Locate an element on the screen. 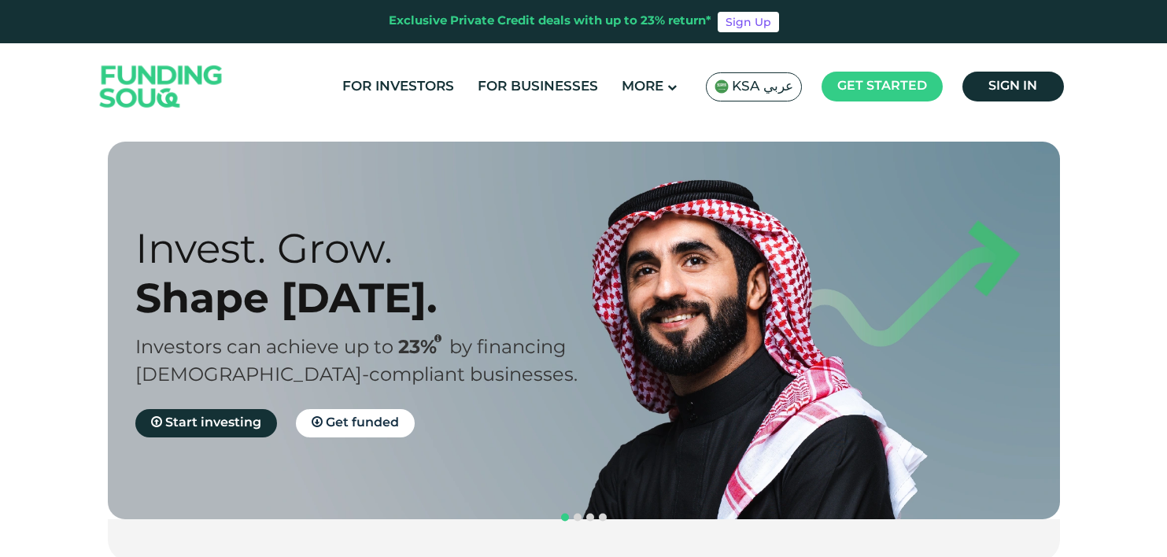 This screenshot has width=1167, height=557. span: More is located at coordinates (642, 87).